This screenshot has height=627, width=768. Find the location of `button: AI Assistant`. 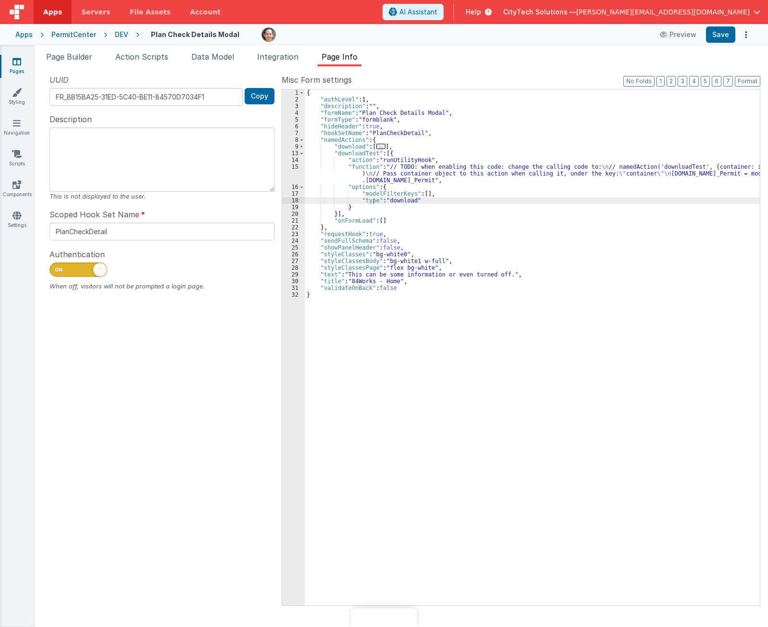

button: AI Assistant is located at coordinates (413, 12).